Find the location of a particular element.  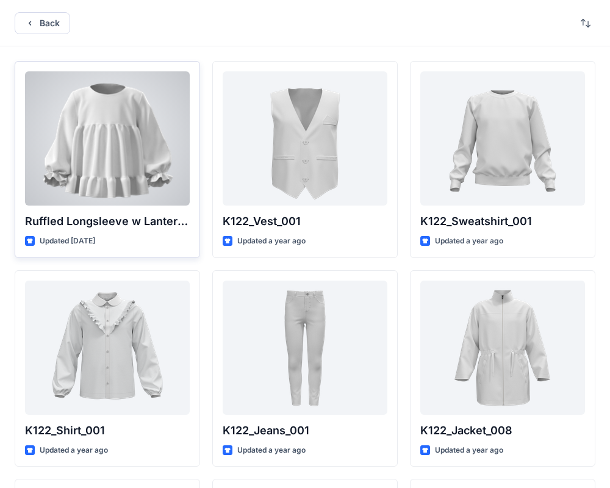

p: K122_Sweatshirt_001 is located at coordinates (503, 221).